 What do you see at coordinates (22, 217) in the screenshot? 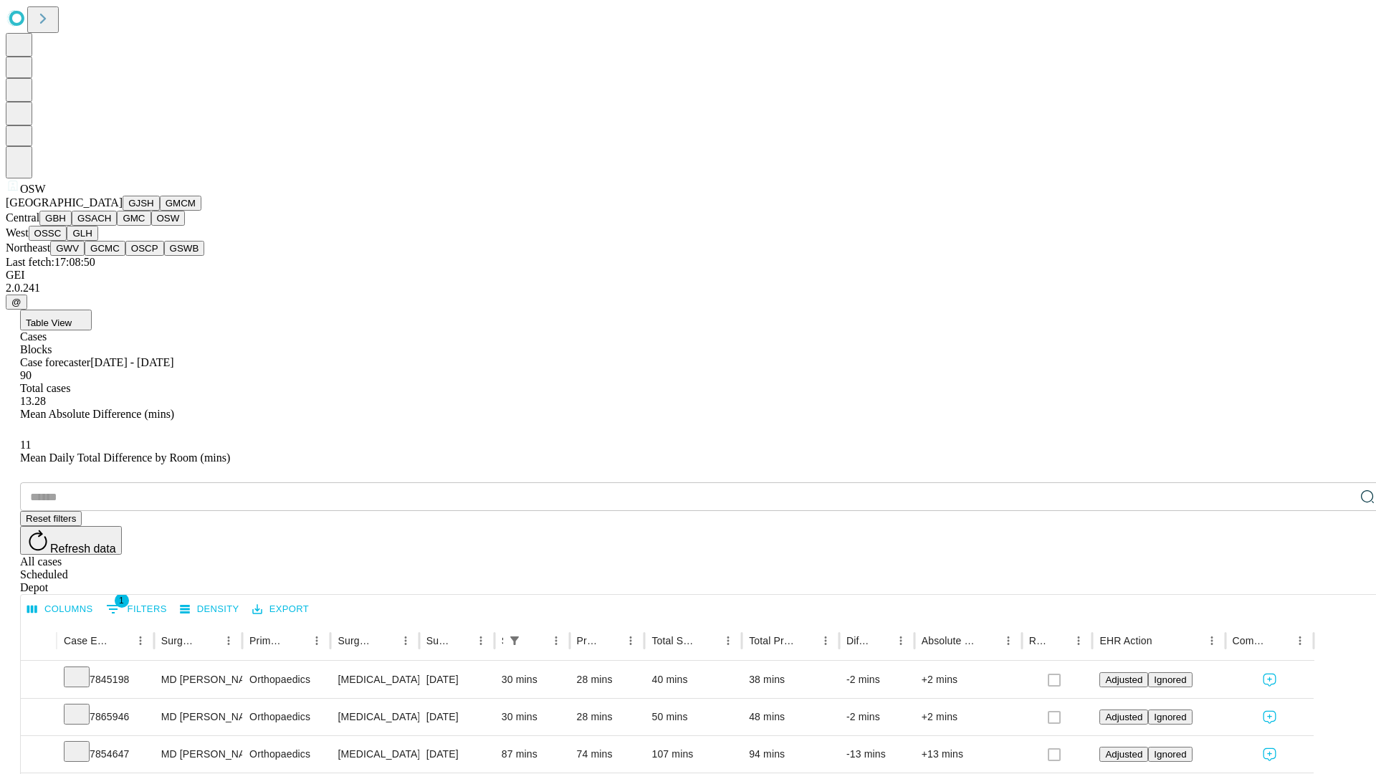
I see `span: Central` at bounding box center [22, 217].